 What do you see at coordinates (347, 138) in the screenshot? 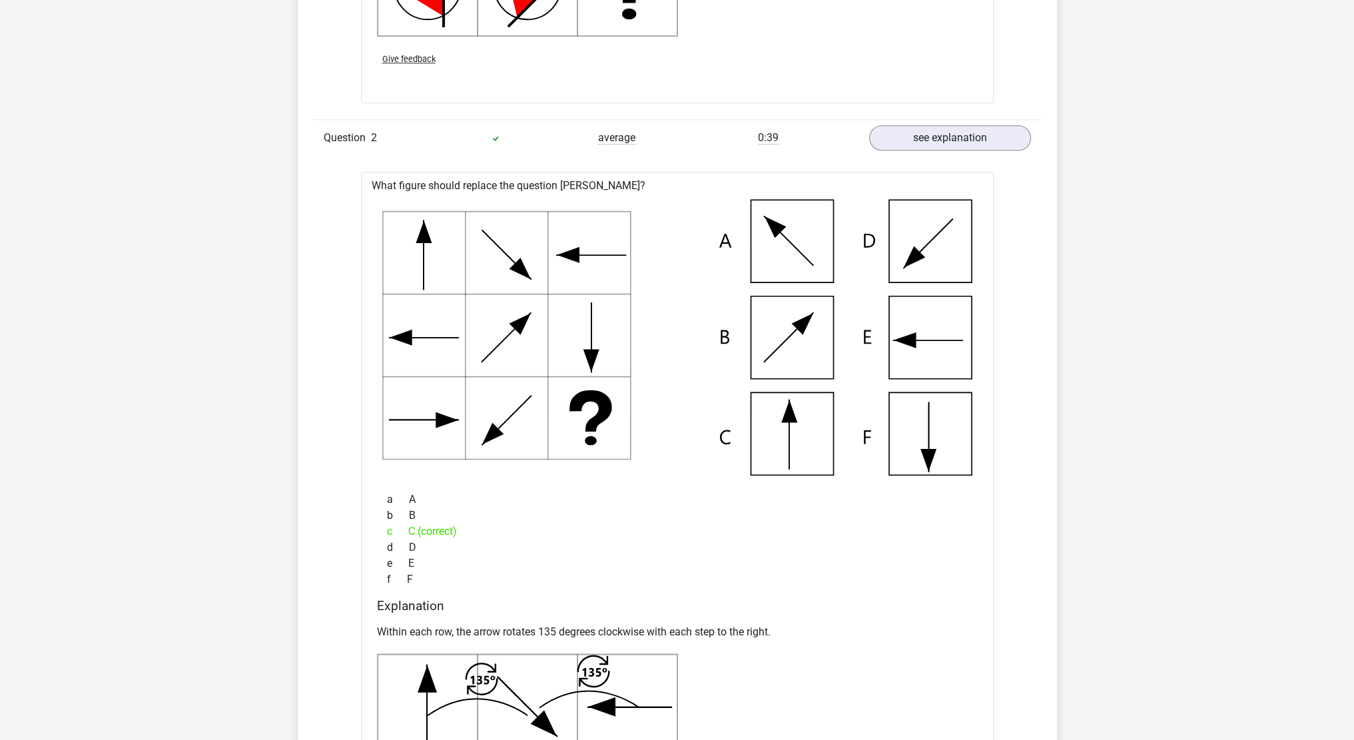
I see `span: Question` at bounding box center [347, 138].